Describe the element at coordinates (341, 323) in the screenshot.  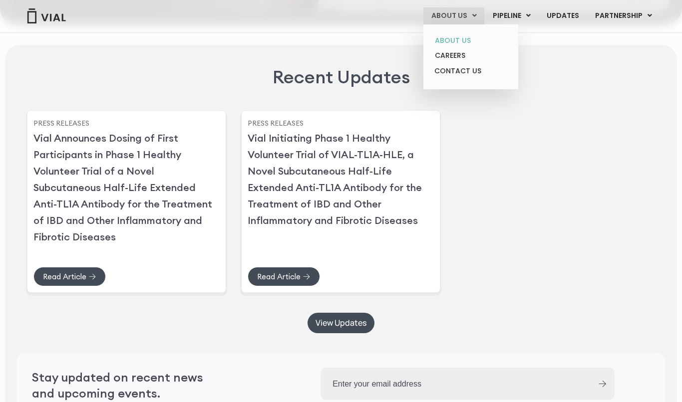
I see `span: View Updates` at that location.